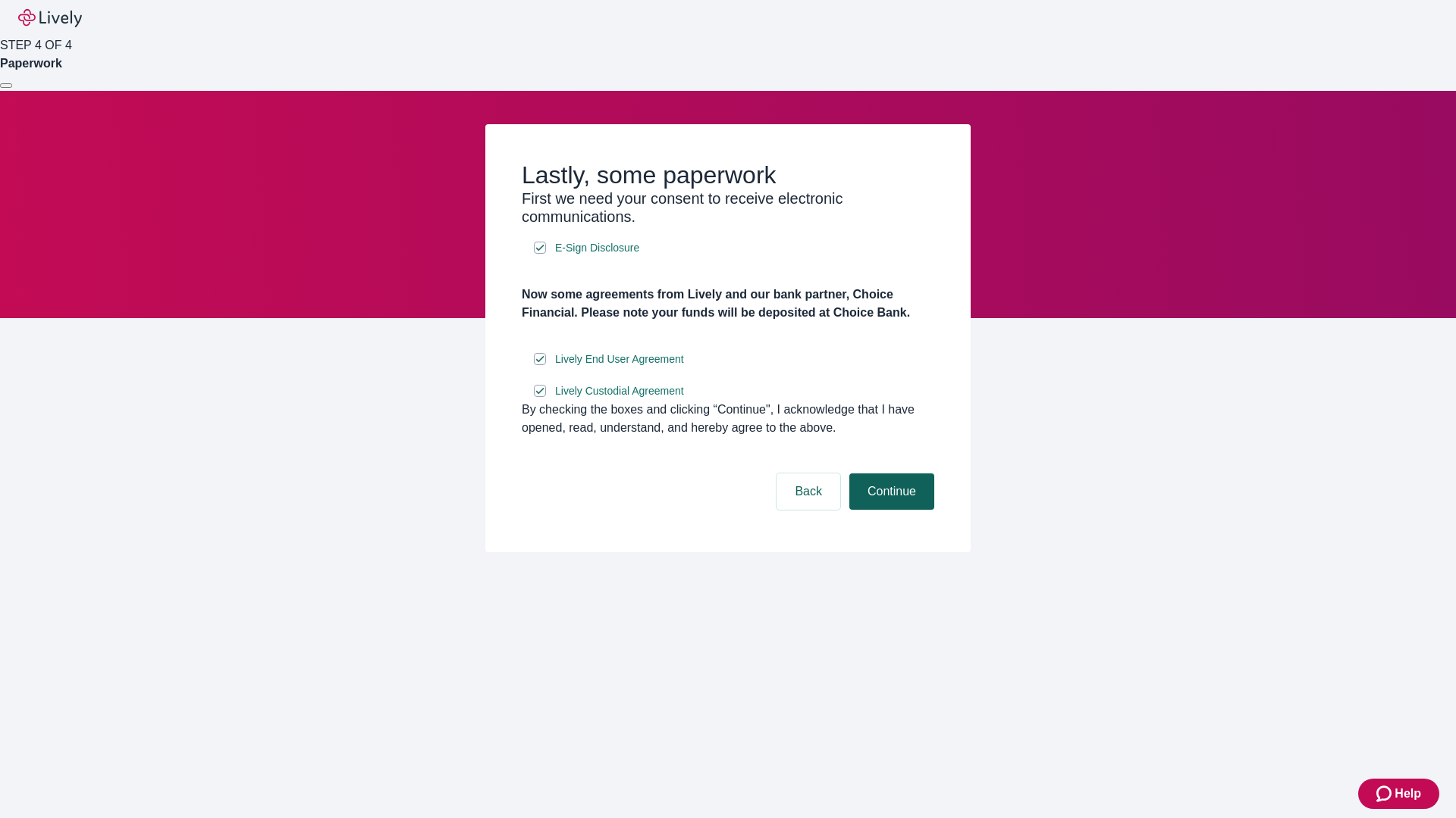  I want to click on h3: First we need your consent to receive electronic communications., so click(728, 208).